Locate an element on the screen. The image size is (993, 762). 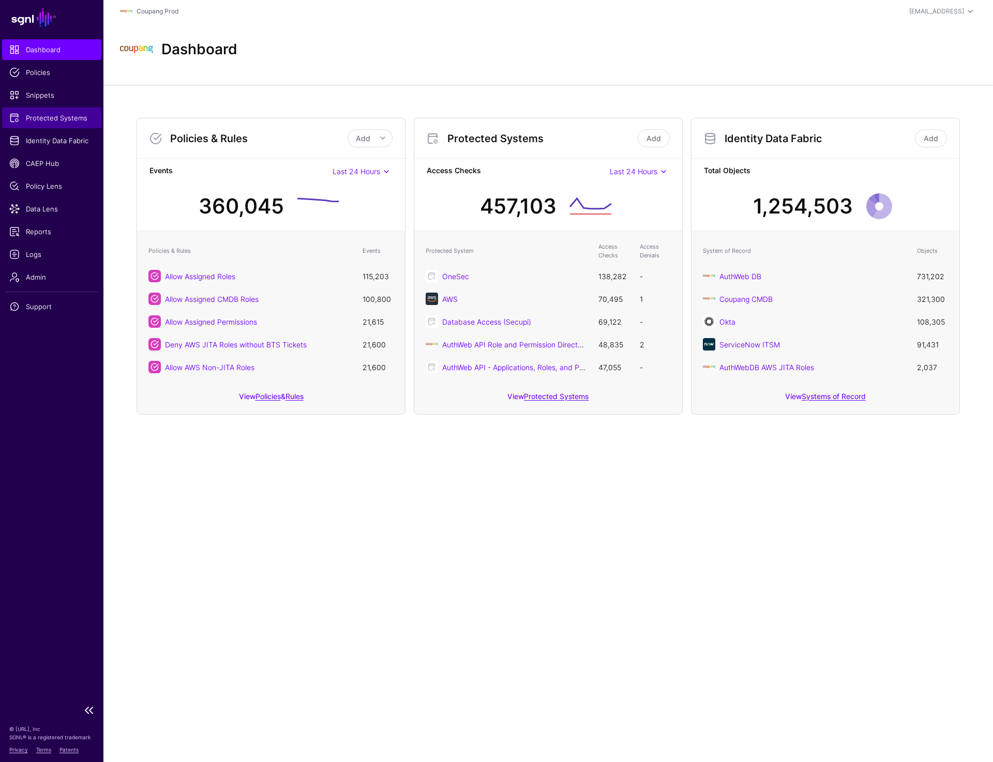
strong: Total Objects is located at coordinates (825, 171).